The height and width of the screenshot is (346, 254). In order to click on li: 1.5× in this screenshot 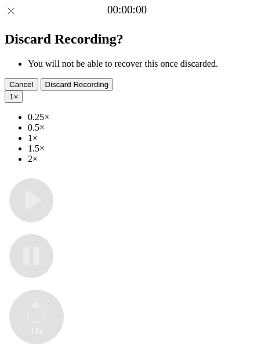, I will do `click(139, 148)`.